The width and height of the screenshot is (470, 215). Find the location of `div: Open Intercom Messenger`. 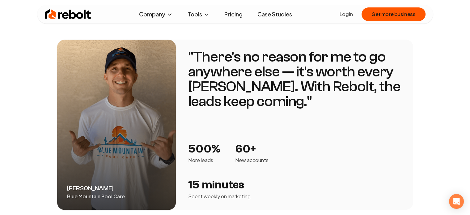

div: Open Intercom Messenger is located at coordinates (456, 201).